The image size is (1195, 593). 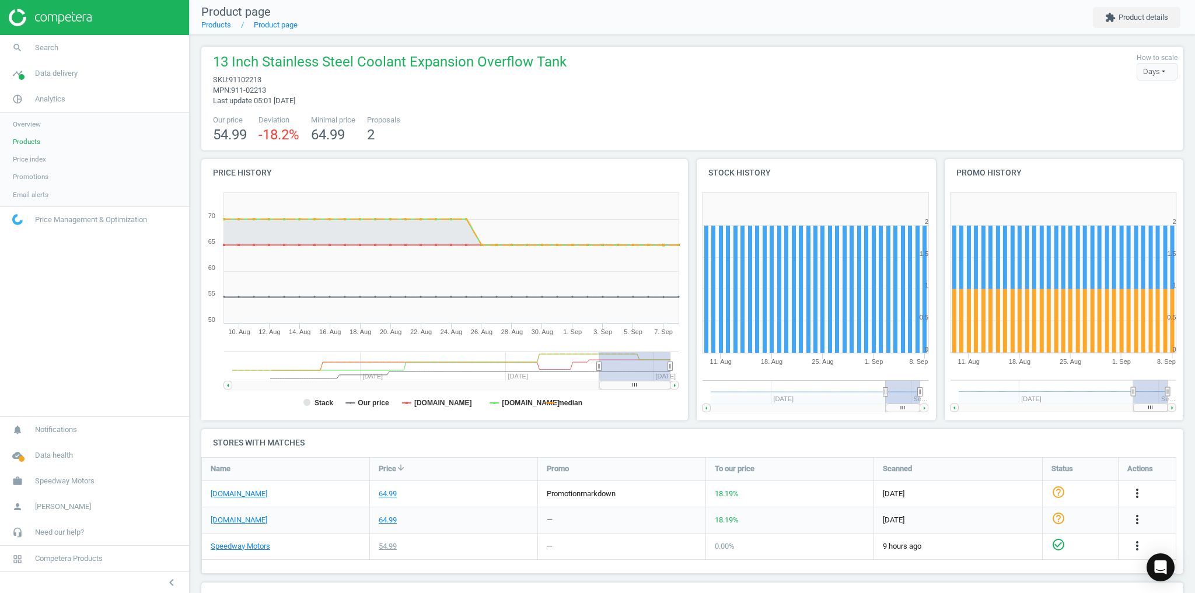 I want to click on span: Notifications, so click(x=56, y=430).